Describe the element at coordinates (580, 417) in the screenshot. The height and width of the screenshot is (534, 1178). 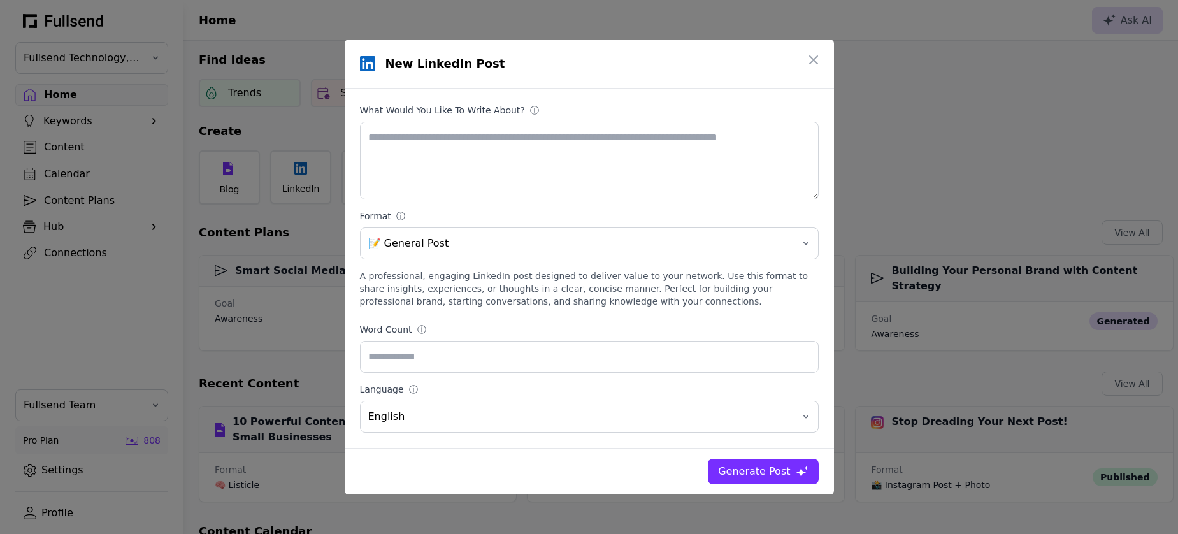
I see `span: English` at that location.